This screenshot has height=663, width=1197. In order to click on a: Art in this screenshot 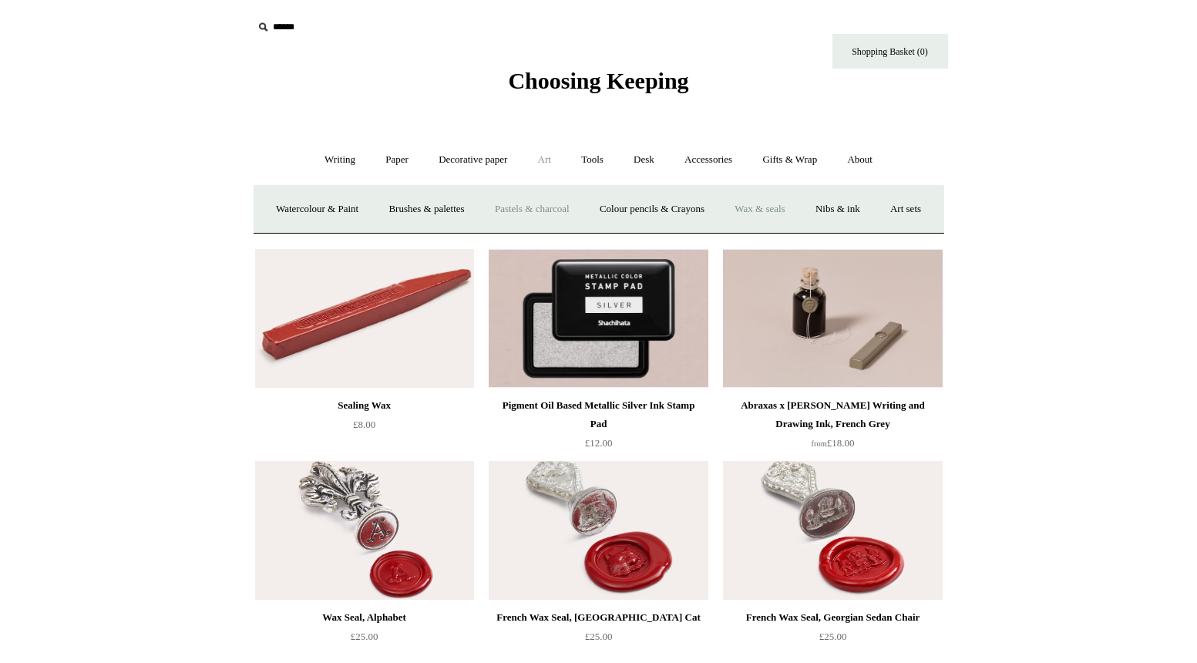, I will do `click(544, 160)`.